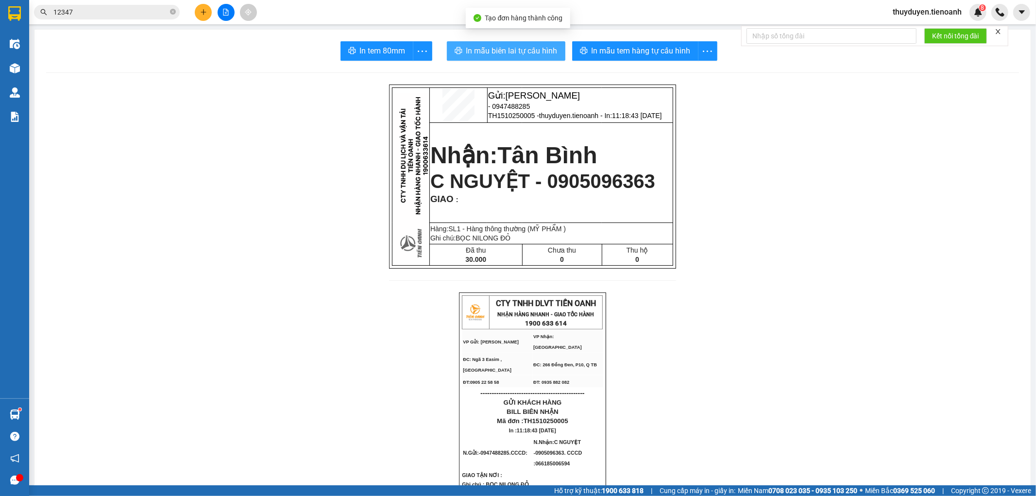 Image resolution: width=1036 pixels, height=496 pixels. I want to click on span: N.Gửi:, so click(496, 453).